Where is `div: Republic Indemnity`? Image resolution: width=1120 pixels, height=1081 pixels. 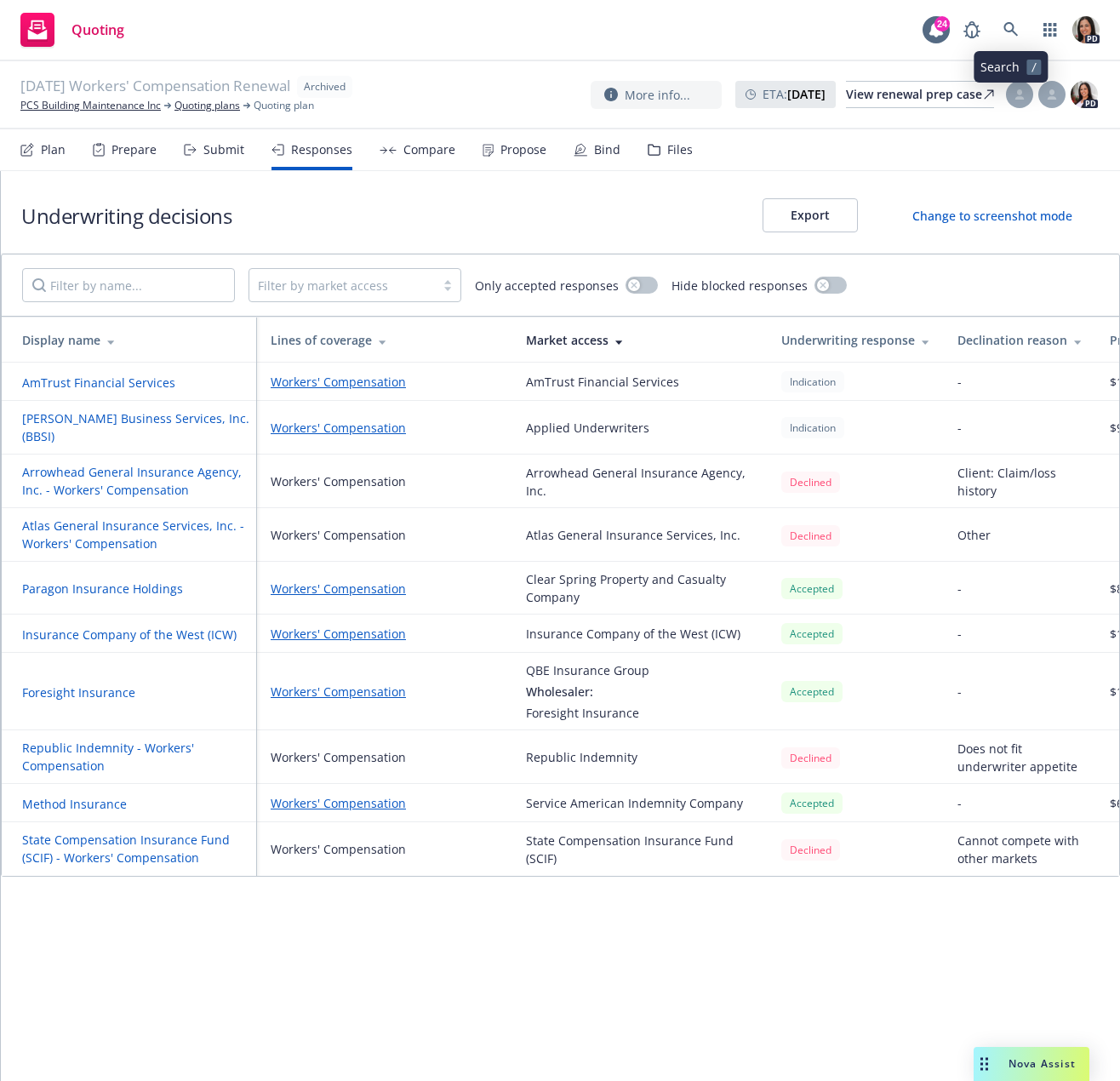
div: Republic Indemnity is located at coordinates (581, 756).